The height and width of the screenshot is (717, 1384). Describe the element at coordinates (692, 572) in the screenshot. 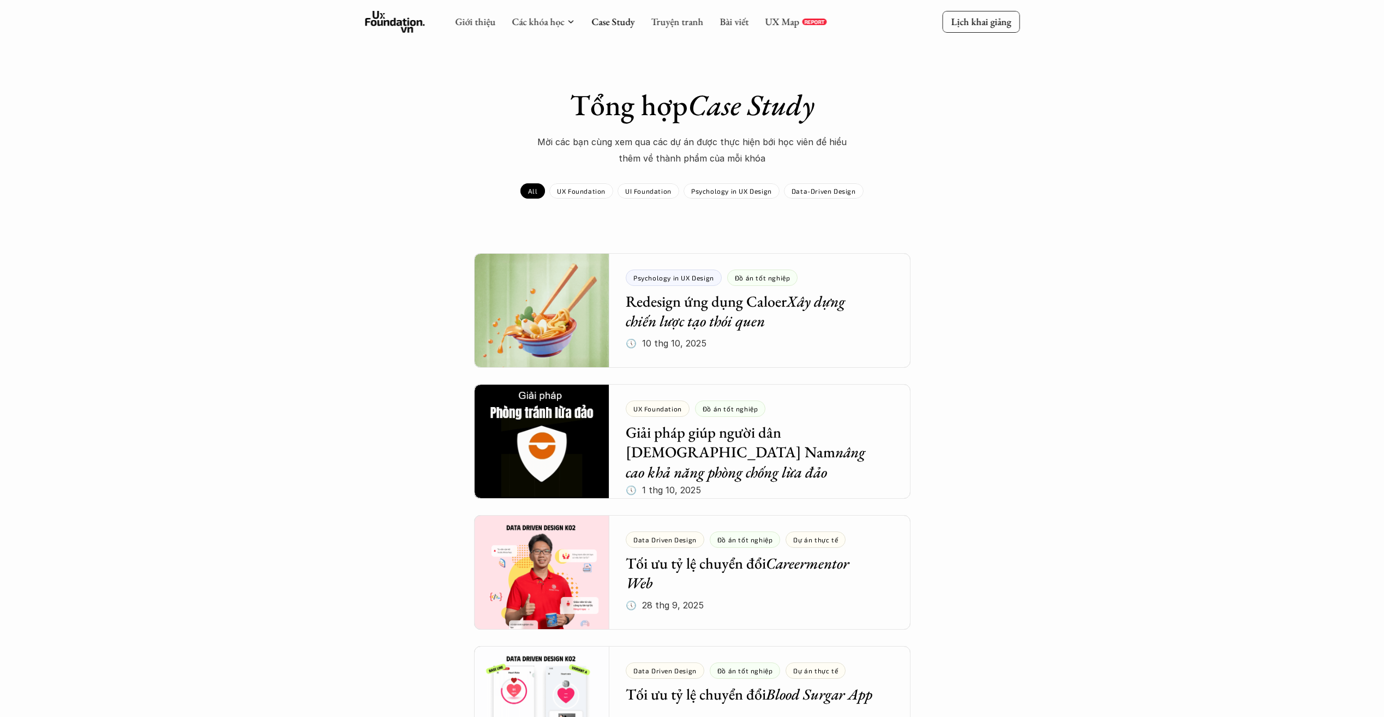

I see `a: Tối ưu tỷ lệ chuyển đổiCareermentor Web🕔 28 thg 9, 2025` at that location.